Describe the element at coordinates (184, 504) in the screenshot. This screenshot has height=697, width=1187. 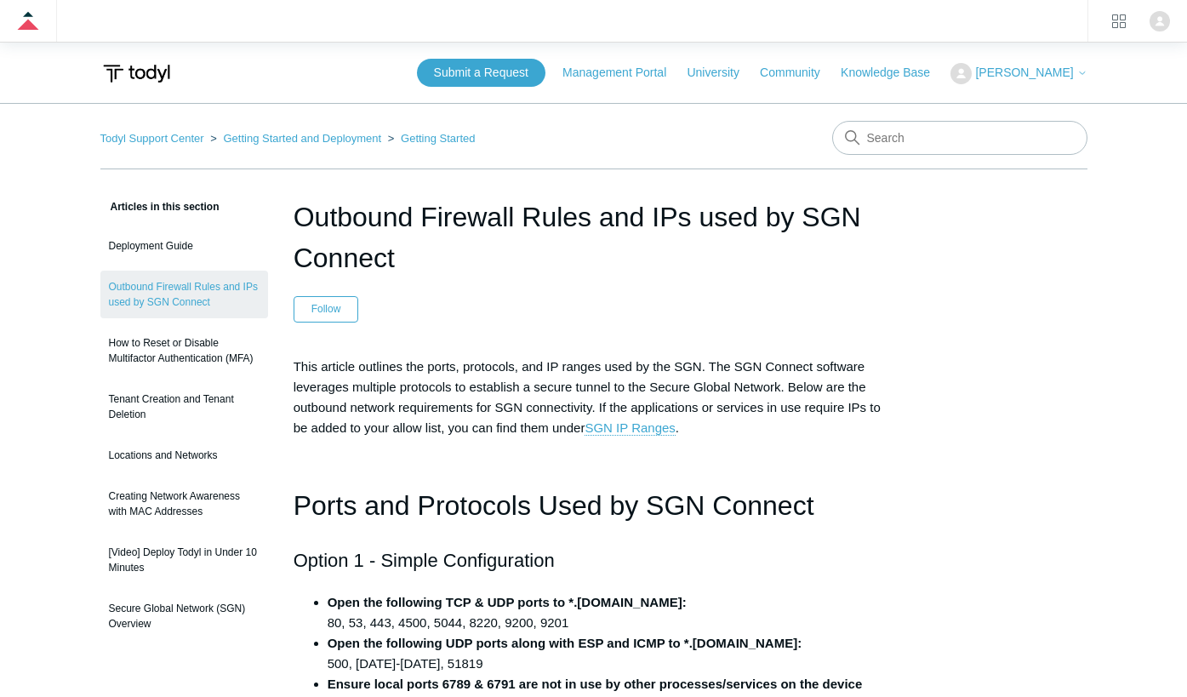
I see `a: Creating Network Awareness with MAC Addresses` at that location.